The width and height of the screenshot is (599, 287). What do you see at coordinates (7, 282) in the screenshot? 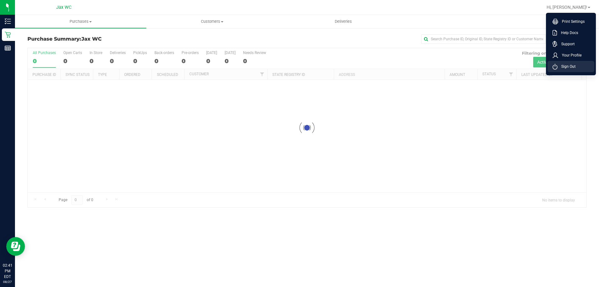
I see `p: 08/27` at bounding box center [7, 282].